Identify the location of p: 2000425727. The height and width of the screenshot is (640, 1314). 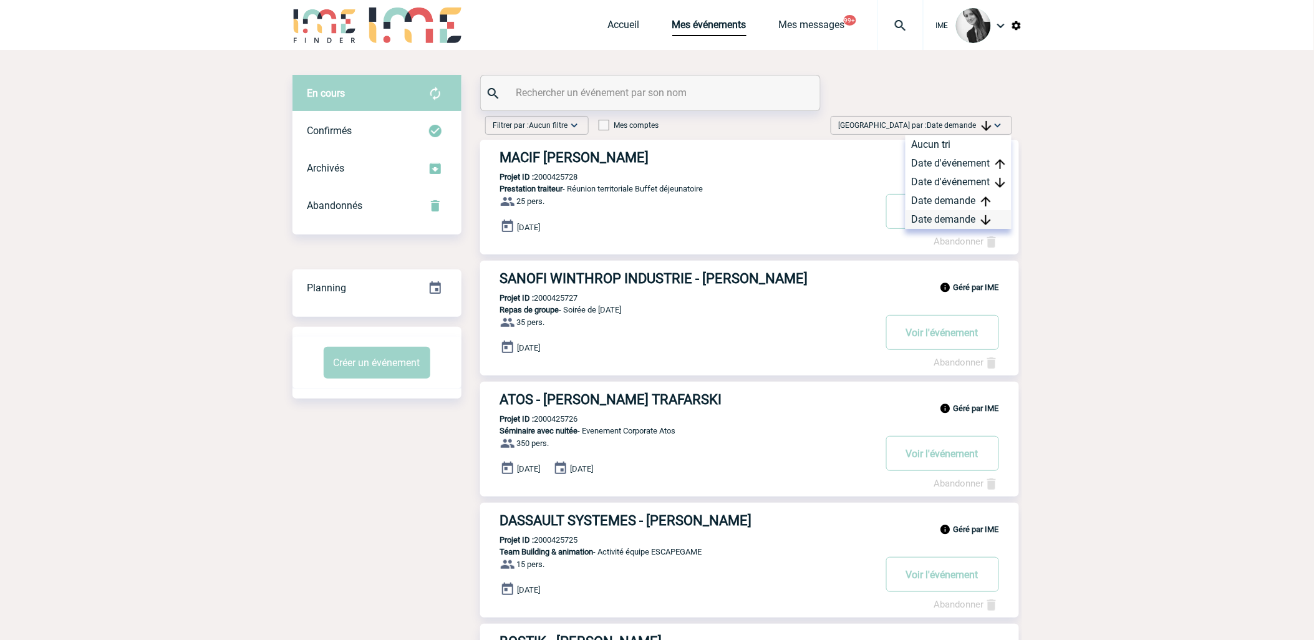
(529, 297).